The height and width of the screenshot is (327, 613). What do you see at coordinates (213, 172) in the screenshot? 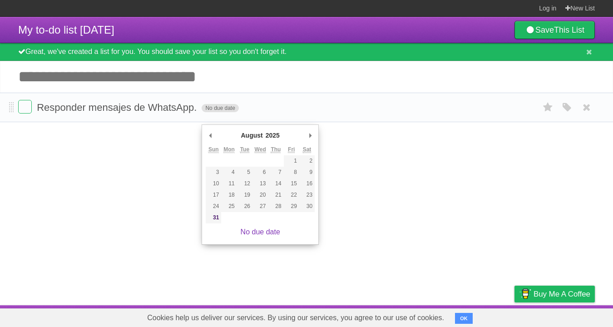
I see `button: 3` at bounding box center [213, 172].